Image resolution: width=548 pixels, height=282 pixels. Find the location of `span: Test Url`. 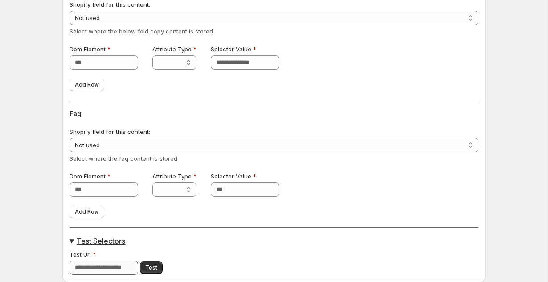

span: Test Url is located at coordinates (80, 254).